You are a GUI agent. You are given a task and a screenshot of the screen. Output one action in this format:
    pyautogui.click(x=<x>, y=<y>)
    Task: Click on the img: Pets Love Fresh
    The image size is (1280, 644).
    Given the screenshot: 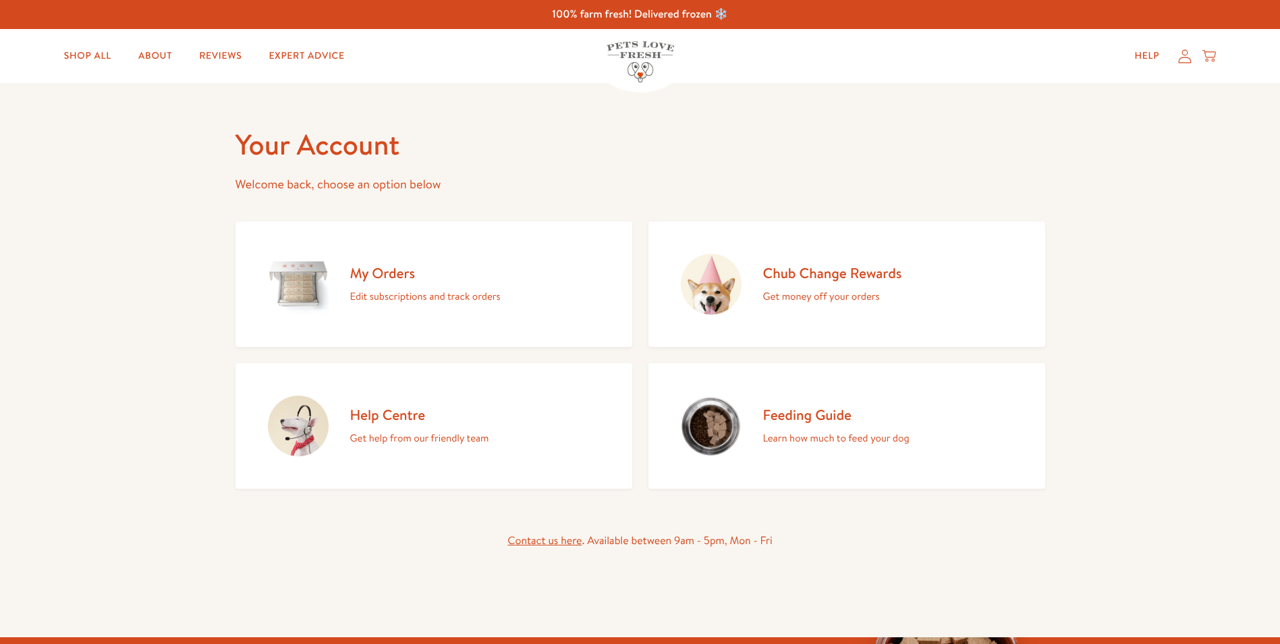 What is the action you would take?
    pyautogui.click(x=641, y=61)
    